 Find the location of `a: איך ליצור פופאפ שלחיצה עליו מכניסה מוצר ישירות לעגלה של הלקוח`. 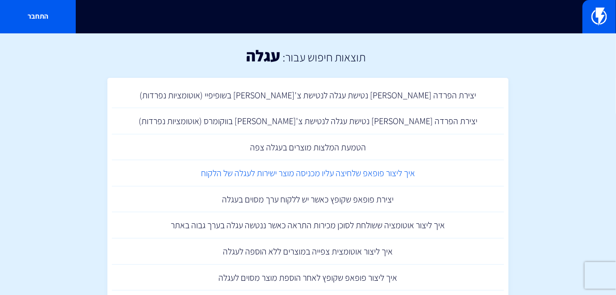

a: איך ליצור פופאפ שלחיצה עליו מכניסה מוצר ישירות לעגלה של הלקוח is located at coordinates (308, 173).